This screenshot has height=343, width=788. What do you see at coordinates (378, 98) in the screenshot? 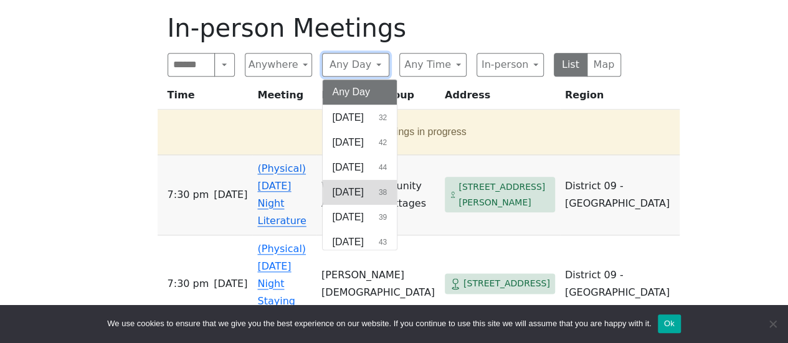
I see `th: Location / Group` at bounding box center [378, 98].